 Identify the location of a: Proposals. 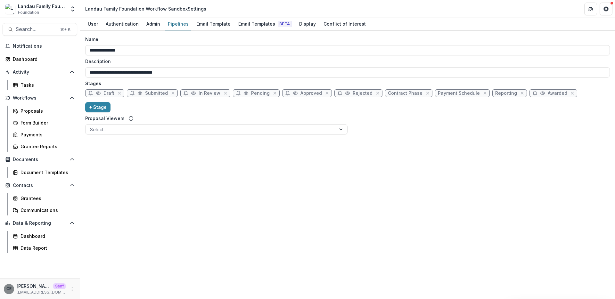
(44, 111).